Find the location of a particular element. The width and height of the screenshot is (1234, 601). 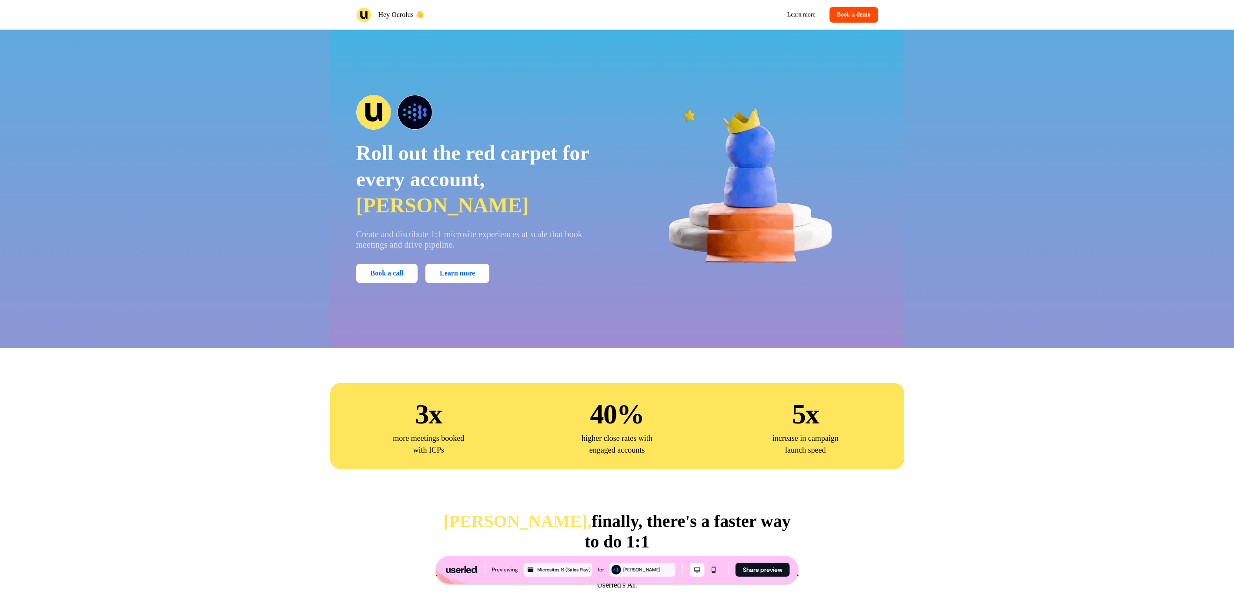

button: Share preview is located at coordinates (763, 569).